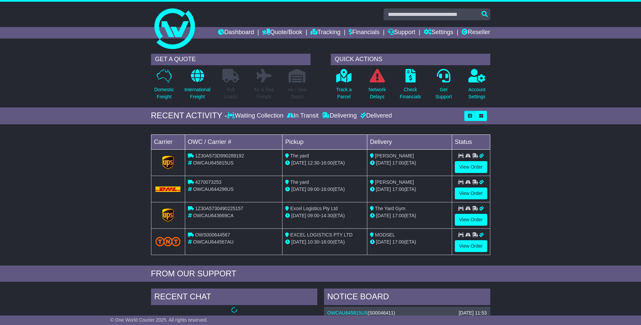 The width and height of the screenshot is (641, 325). What do you see at coordinates (344, 86) in the screenshot?
I see `a: Track aParcel` at bounding box center [344, 86].